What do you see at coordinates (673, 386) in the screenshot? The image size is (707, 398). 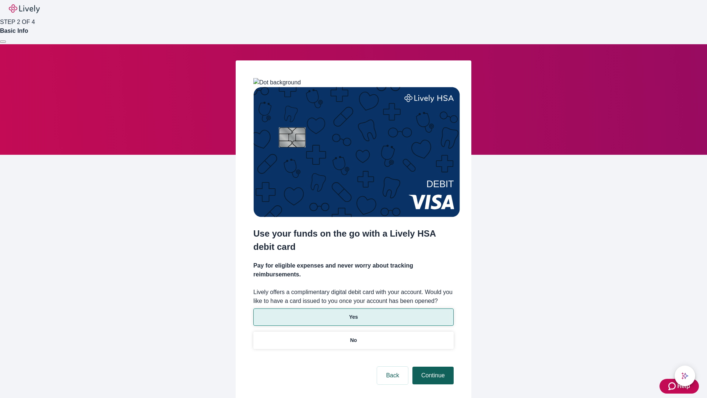 I see `svg: Zendesk support icon` at bounding box center [673, 386].